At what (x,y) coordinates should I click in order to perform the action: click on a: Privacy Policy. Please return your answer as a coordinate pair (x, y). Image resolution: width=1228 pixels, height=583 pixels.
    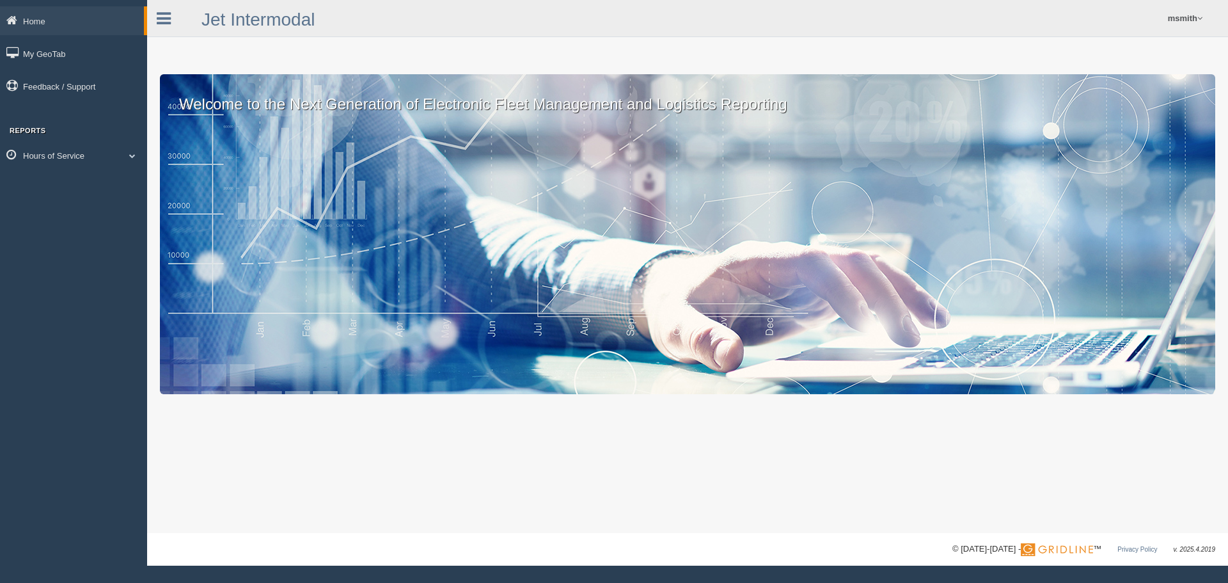
    Looking at the image, I should click on (1137, 549).